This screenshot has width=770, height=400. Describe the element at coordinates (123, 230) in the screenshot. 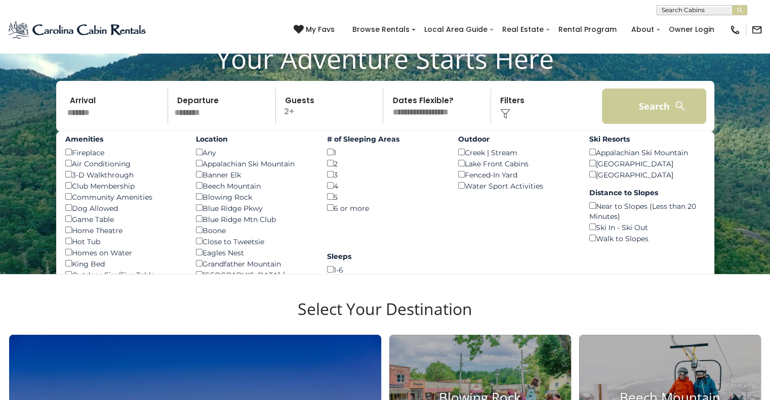

I see `div: Home Theatre` at that location.